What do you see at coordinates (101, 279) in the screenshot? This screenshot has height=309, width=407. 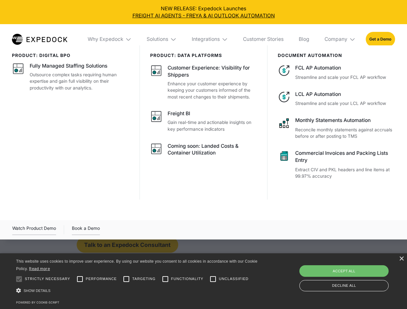 I see `span: Performance` at bounding box center [101, 279].